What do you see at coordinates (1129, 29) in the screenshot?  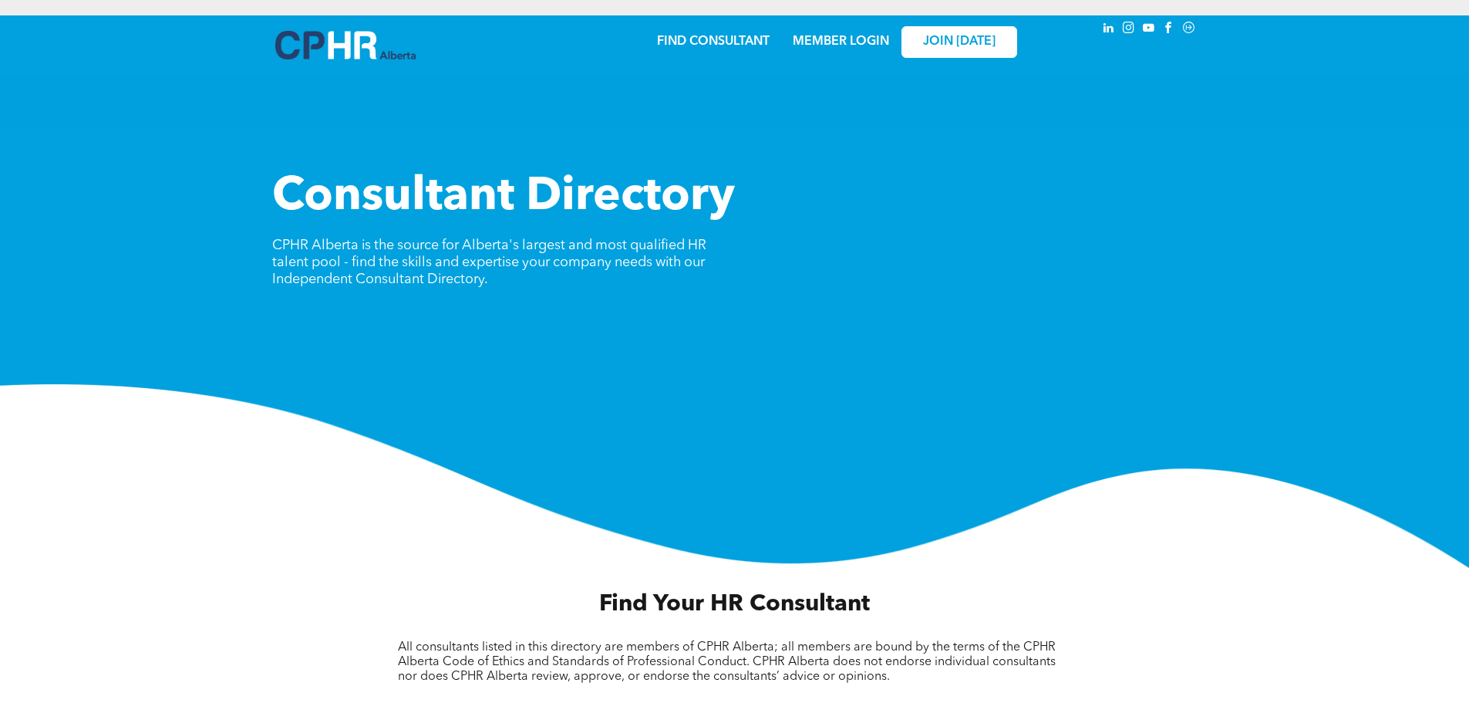 I see `a: instagram` at bounding box center [1129, 29].